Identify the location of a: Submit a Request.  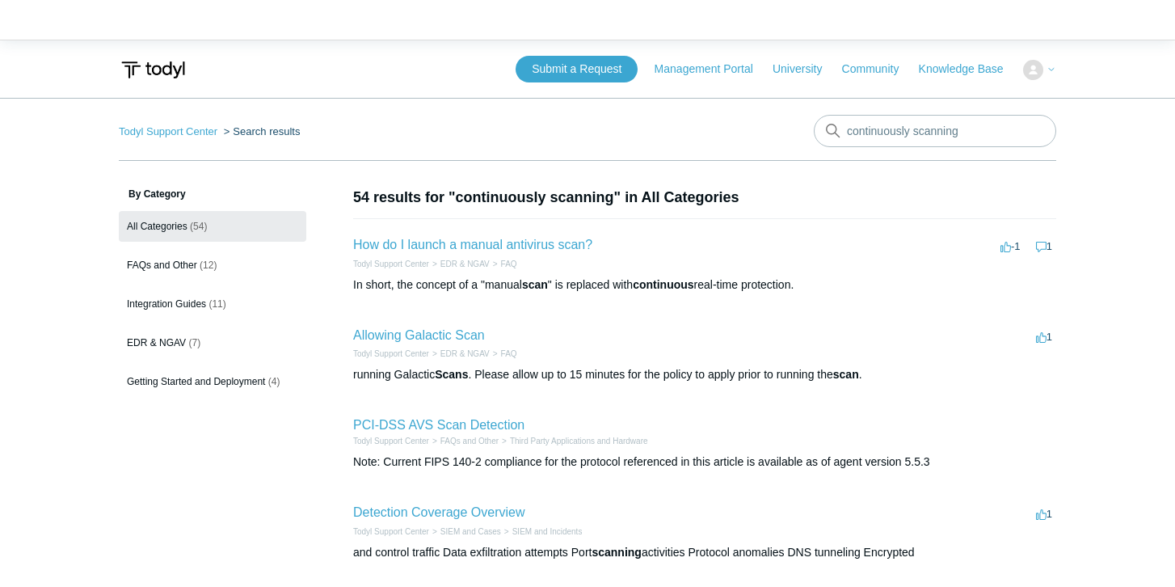
(576, 69).